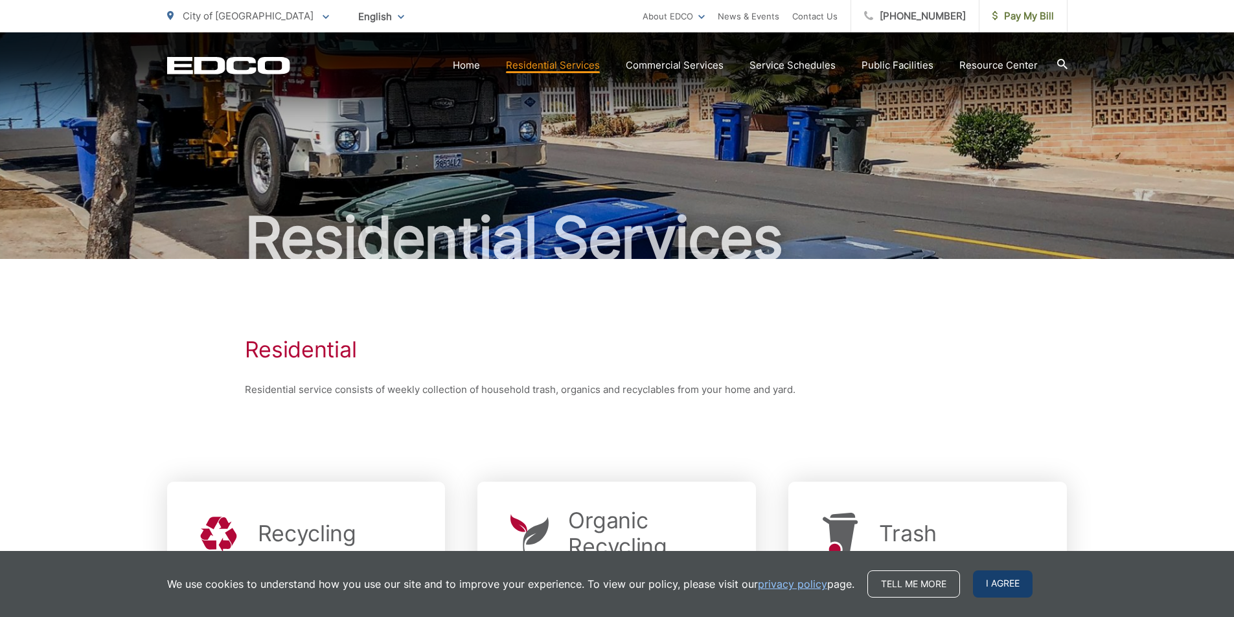  What do you see at coordinates (511, 584) in the screenshot?
I see `p: We use cookies to understand how you use our site and to improve your experience. To view our pol...` at bounding box center [511, 584].